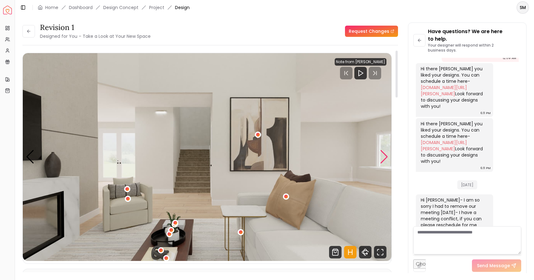 Image resolution: width=534 pixels, height=280 pixels. What do you see at coordinates (81, 7) in the screenshot?
I see `a: Dashboard` at bounding box center [81, 7].